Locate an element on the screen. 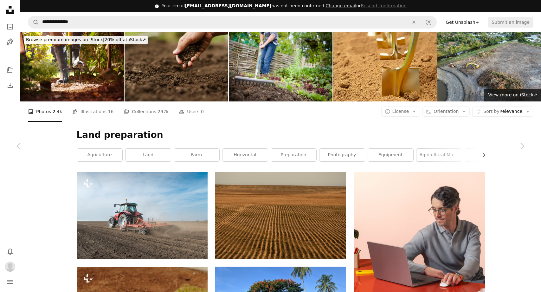 This screenshot has width=541, height=292. img: Shovel is located at coordinates (385, 67).